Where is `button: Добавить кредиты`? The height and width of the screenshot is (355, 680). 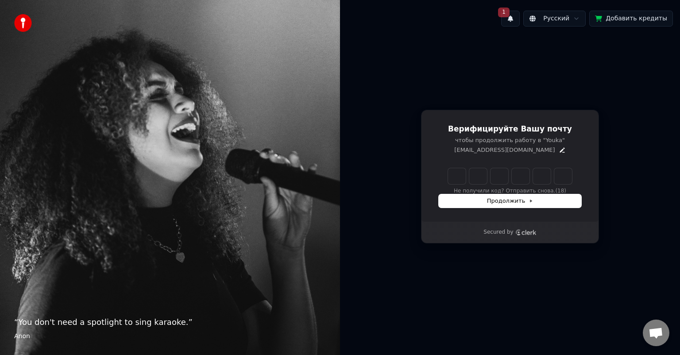
button: Добавить кредиты is located at coordinates (631, 19).